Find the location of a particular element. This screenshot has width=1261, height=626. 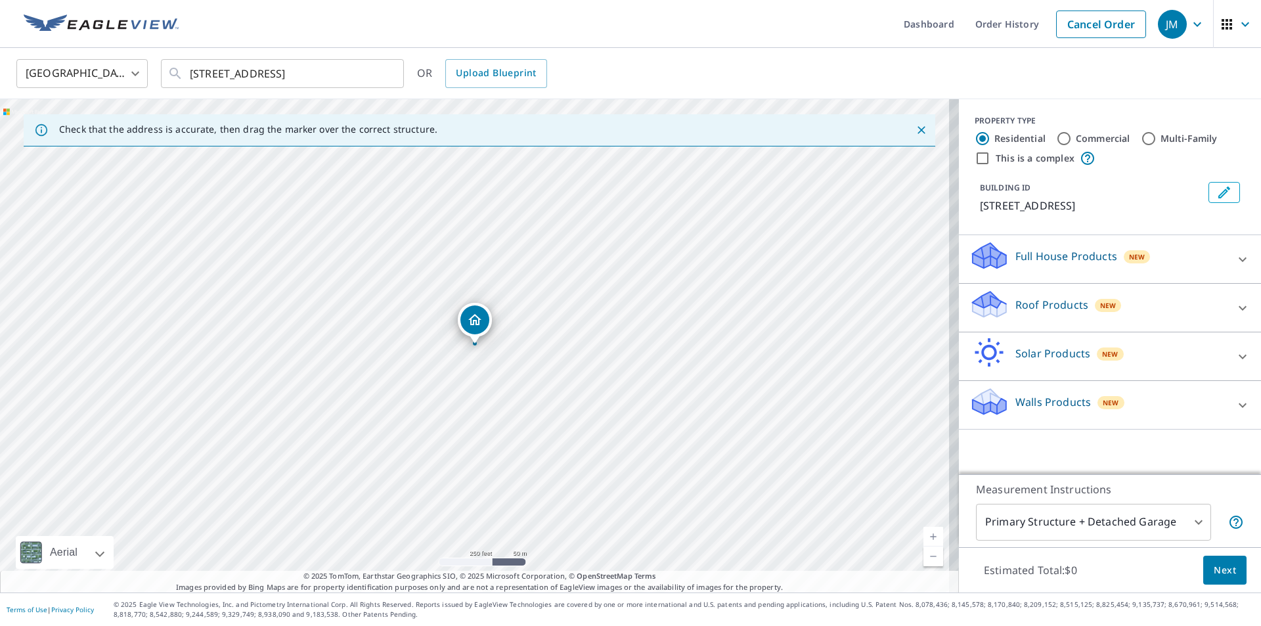

div: PROPERTY TYPE is located at coordinates (1110, 121).